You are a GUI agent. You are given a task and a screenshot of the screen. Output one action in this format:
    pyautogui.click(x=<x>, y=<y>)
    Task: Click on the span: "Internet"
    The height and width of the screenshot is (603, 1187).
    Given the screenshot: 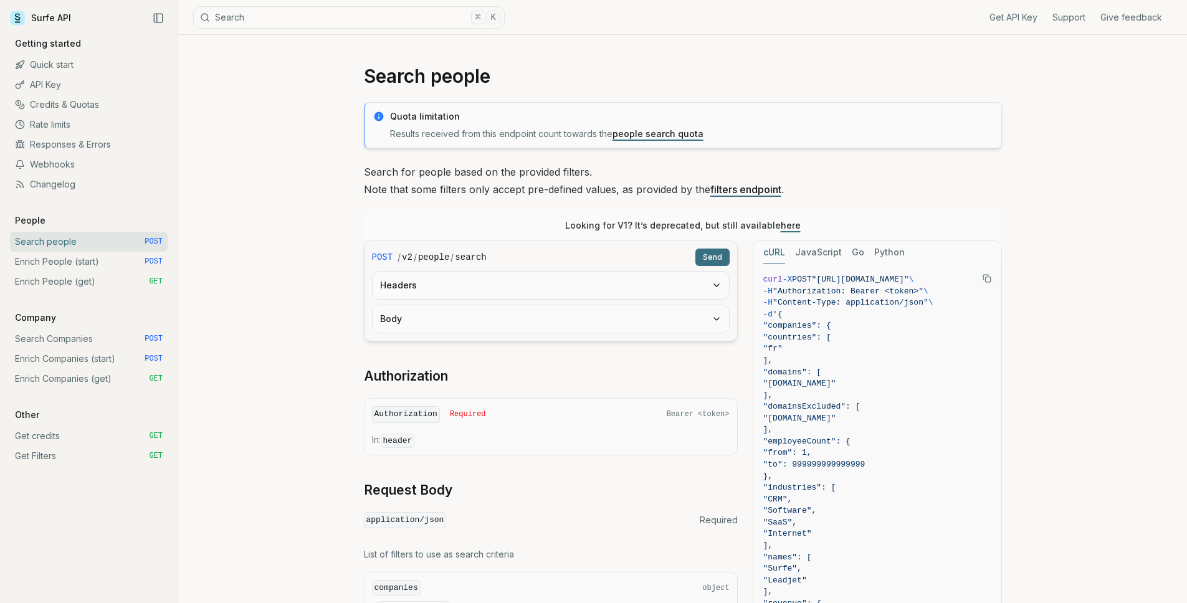 What is the action you would take?
    pyautogui.click(x=788, y=533)
    